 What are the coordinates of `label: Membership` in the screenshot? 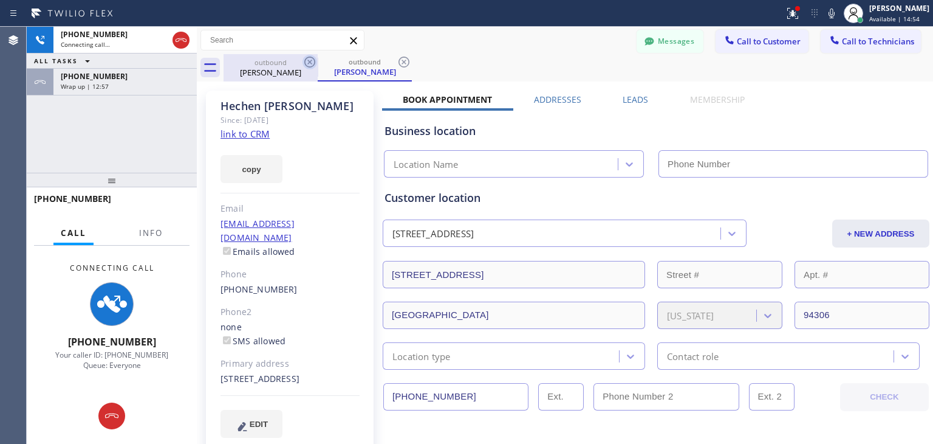 It's located at (718, 99).